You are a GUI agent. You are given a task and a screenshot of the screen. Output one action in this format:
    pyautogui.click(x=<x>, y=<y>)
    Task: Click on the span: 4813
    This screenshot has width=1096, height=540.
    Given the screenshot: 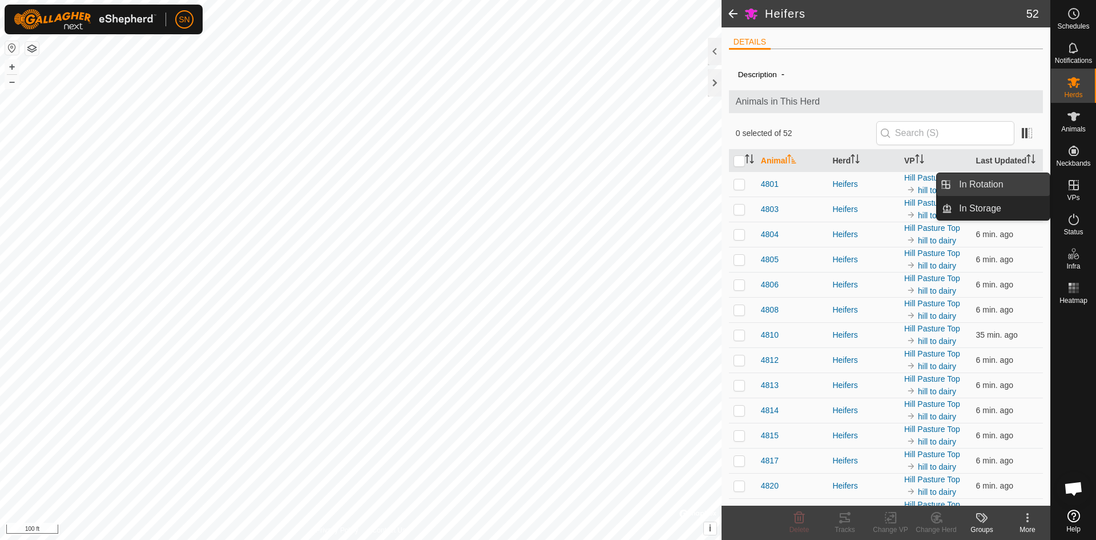 What is the action you would take?
    pyautogui.click(x=770, y=385)
    